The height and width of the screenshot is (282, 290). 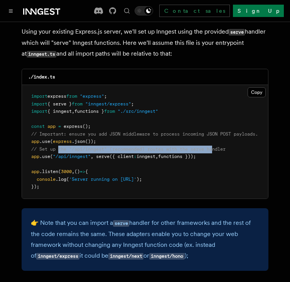 I want to click on span: ({ client, so click(x=122, y=156).